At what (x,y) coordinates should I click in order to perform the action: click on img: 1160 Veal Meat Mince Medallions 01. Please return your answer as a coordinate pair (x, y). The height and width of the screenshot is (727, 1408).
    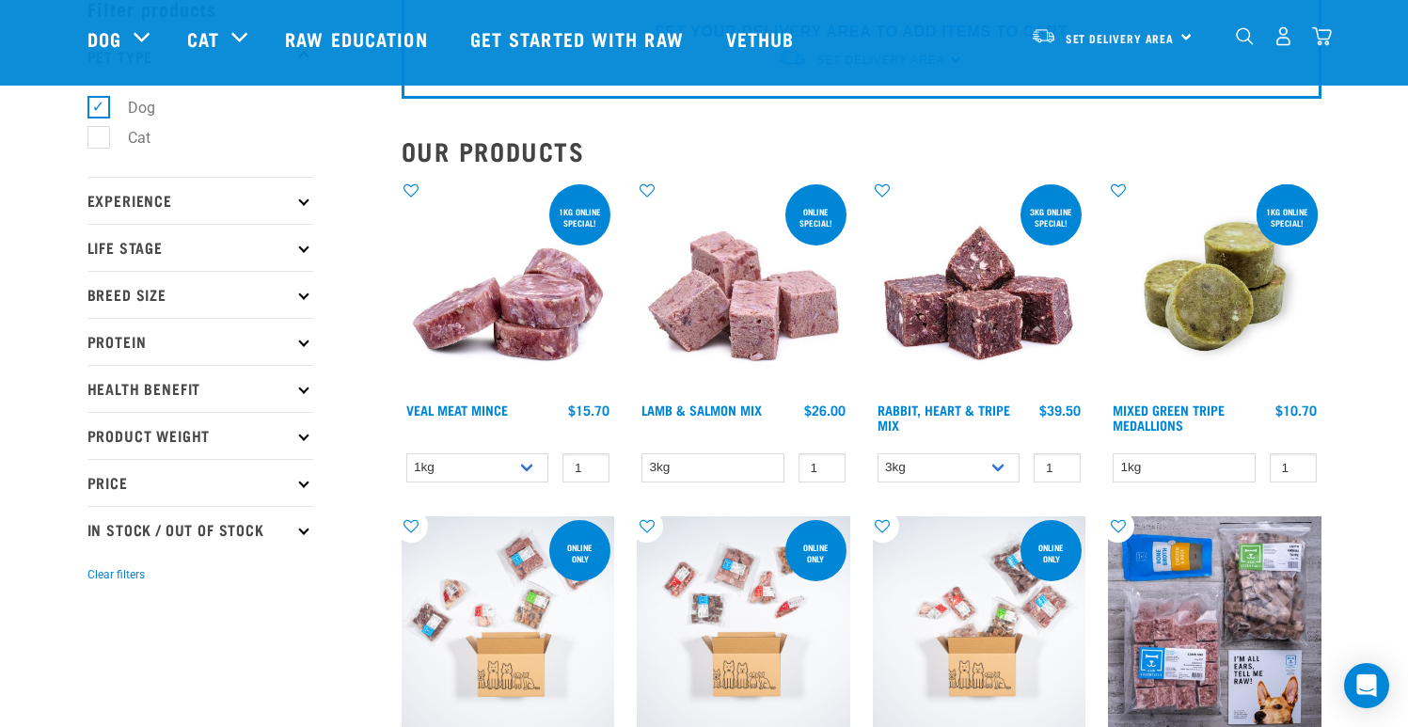
    Looking at the image, I should click on (508, 287).